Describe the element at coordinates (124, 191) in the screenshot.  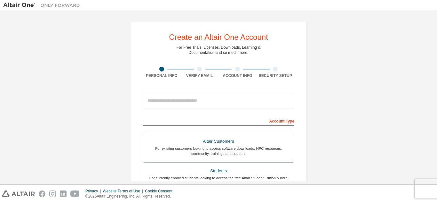
I see `div: Website Terms of Use` at that location.